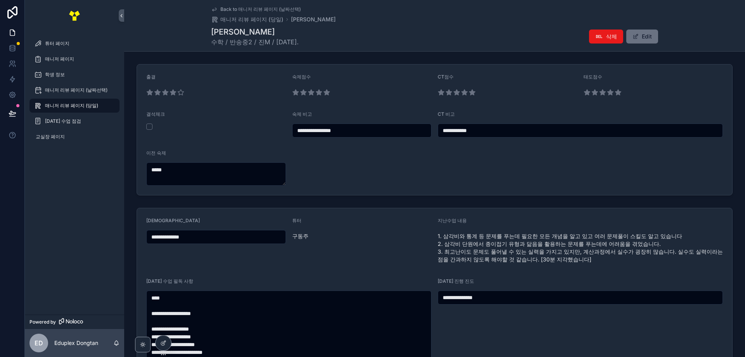 The height and width of the screenshot is (357, 745). Describe the element at coordinates (57, 43) in the screenshot. I see `span: 튜터 페이지` at that location.